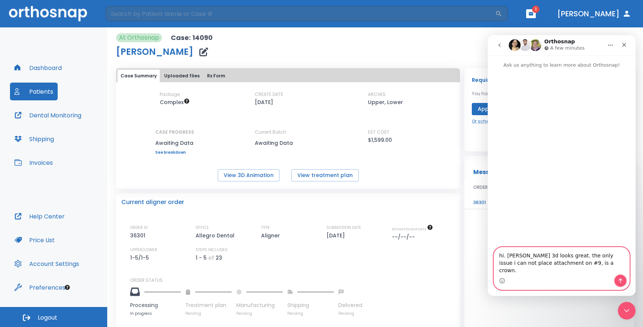  Describe the element at coordinates (536, 9) in the screenshot. I see `span: 1` at that location.